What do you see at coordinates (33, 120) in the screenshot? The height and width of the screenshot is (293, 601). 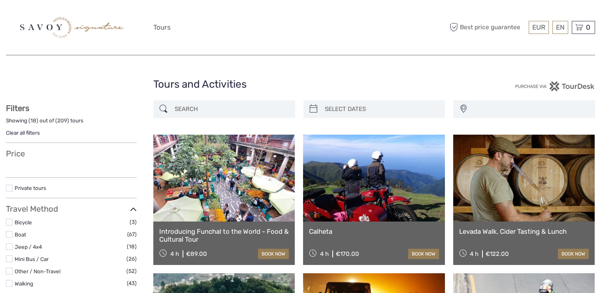 I see `label: 18` at bounding box center [33, 120].